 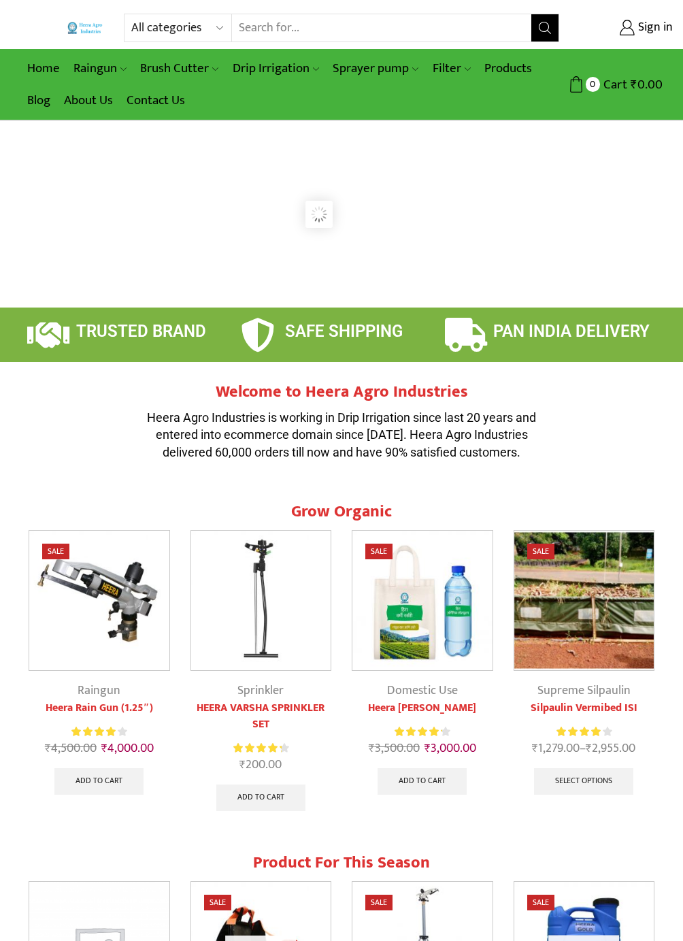 What do you see at coordinates (571, 331) in the screenshot?
I see `span: PAN INDIA DELIVERY` at bounding box center [571, 331].